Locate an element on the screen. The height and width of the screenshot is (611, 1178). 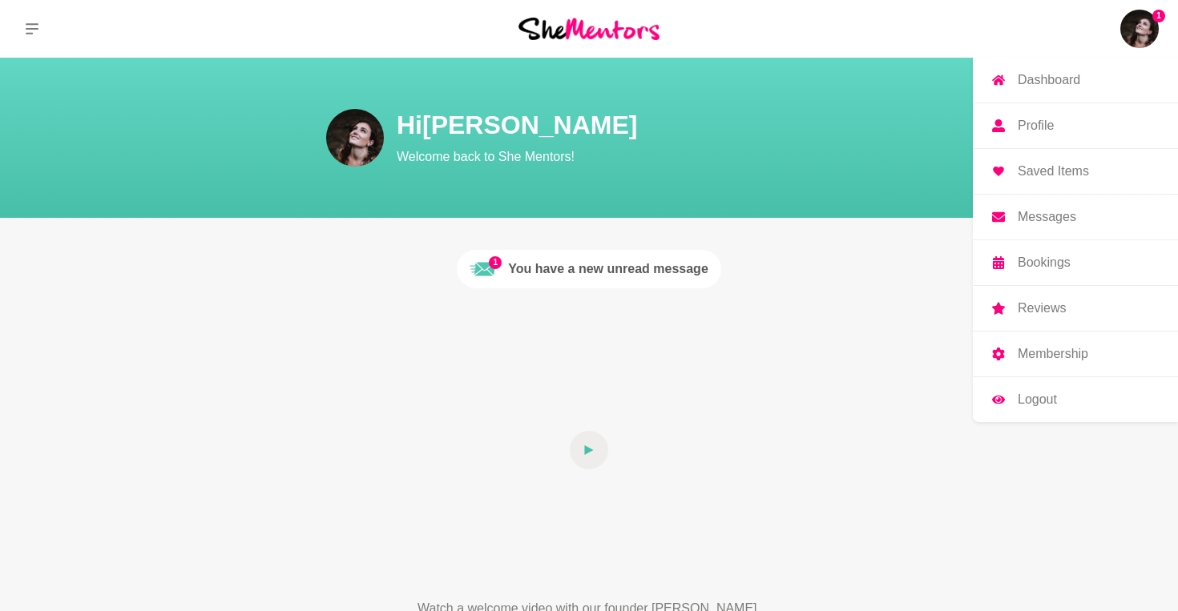
img: Unread message is located at coordinates (482, 269).